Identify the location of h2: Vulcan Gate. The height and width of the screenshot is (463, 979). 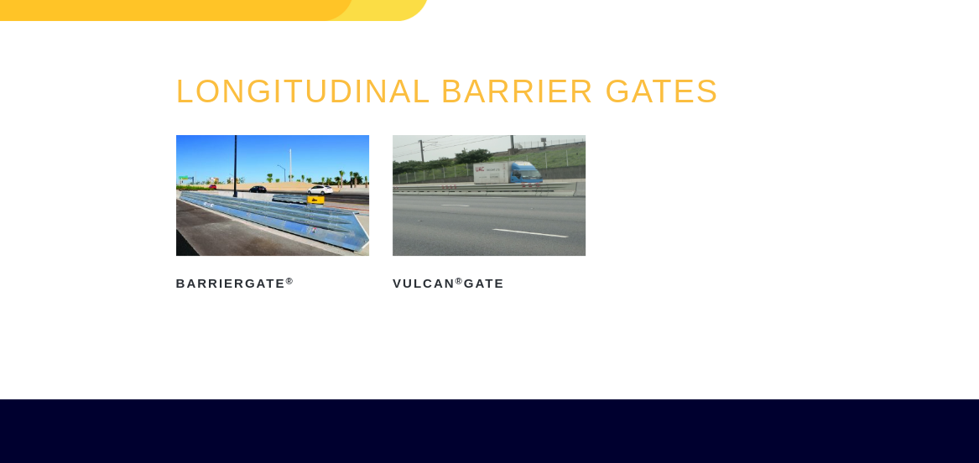
(489, 284).